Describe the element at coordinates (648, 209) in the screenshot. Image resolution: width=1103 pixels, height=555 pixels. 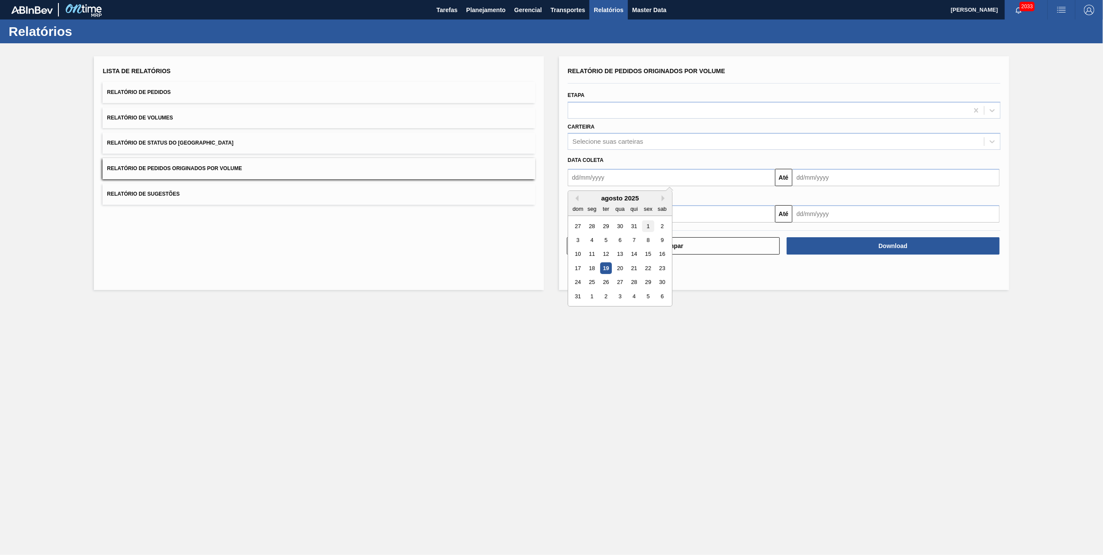
I see `div: sex` at that location.